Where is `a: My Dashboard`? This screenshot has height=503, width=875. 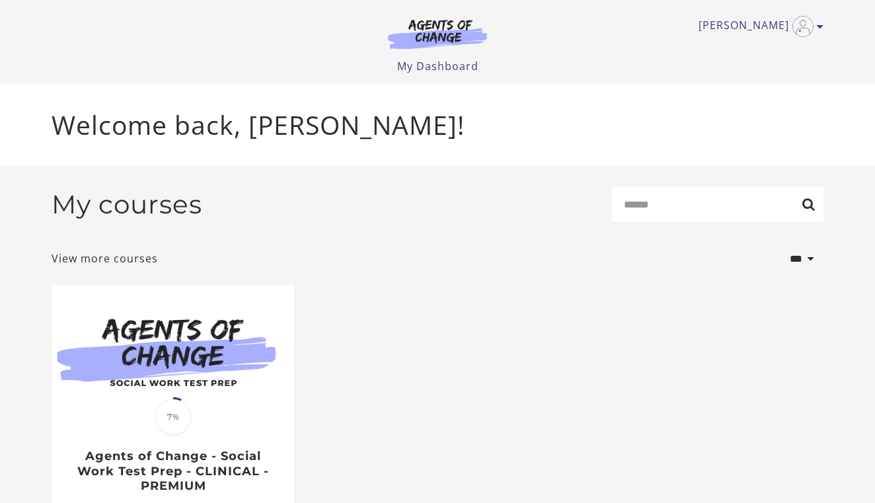
a: My Dashboard is located at coordinates (438, 66).